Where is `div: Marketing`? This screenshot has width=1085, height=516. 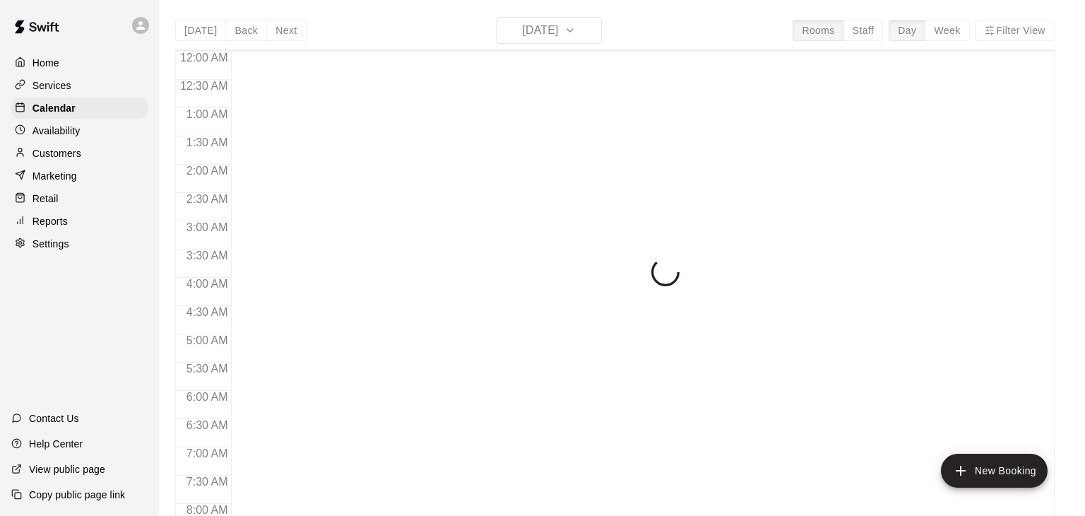 div: Marketing is located at coordinates (79, 176).